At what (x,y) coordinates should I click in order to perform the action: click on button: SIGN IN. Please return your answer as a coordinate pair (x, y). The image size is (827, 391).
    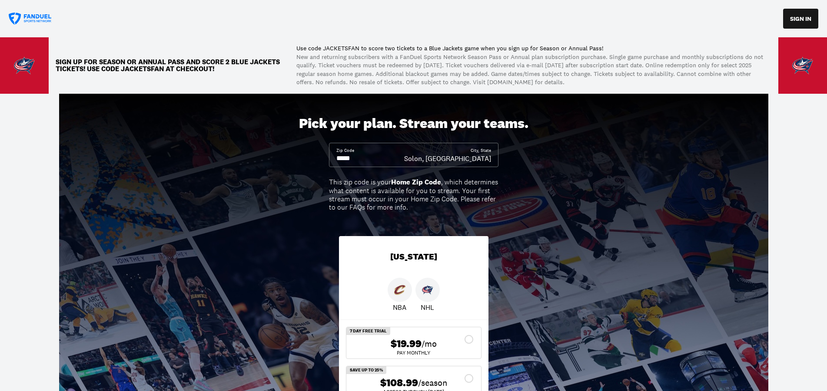
    Looking at the image, I should click on (800, 19).